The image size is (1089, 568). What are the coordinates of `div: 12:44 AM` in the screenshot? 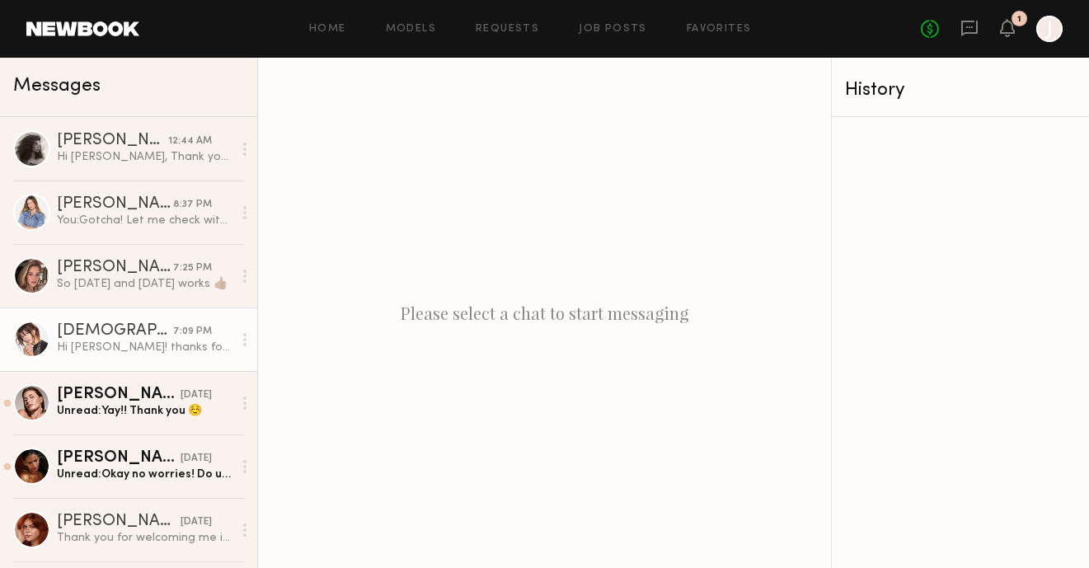 It's located at (190, 141).